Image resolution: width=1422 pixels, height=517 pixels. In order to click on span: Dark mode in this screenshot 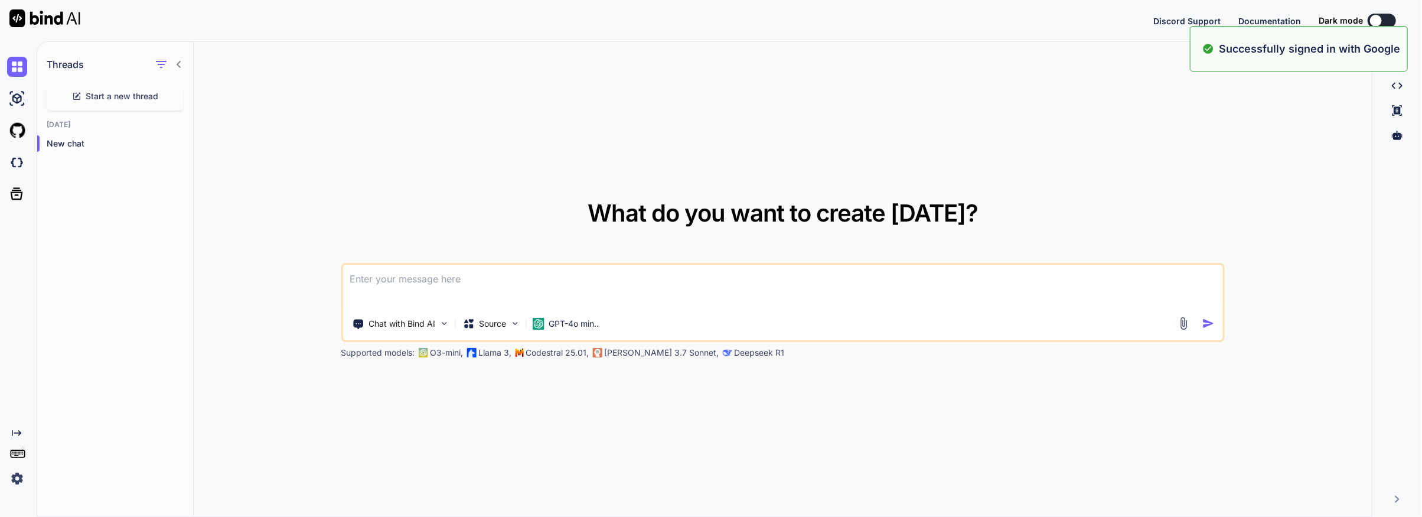, I will do `click(1340, 21)`.